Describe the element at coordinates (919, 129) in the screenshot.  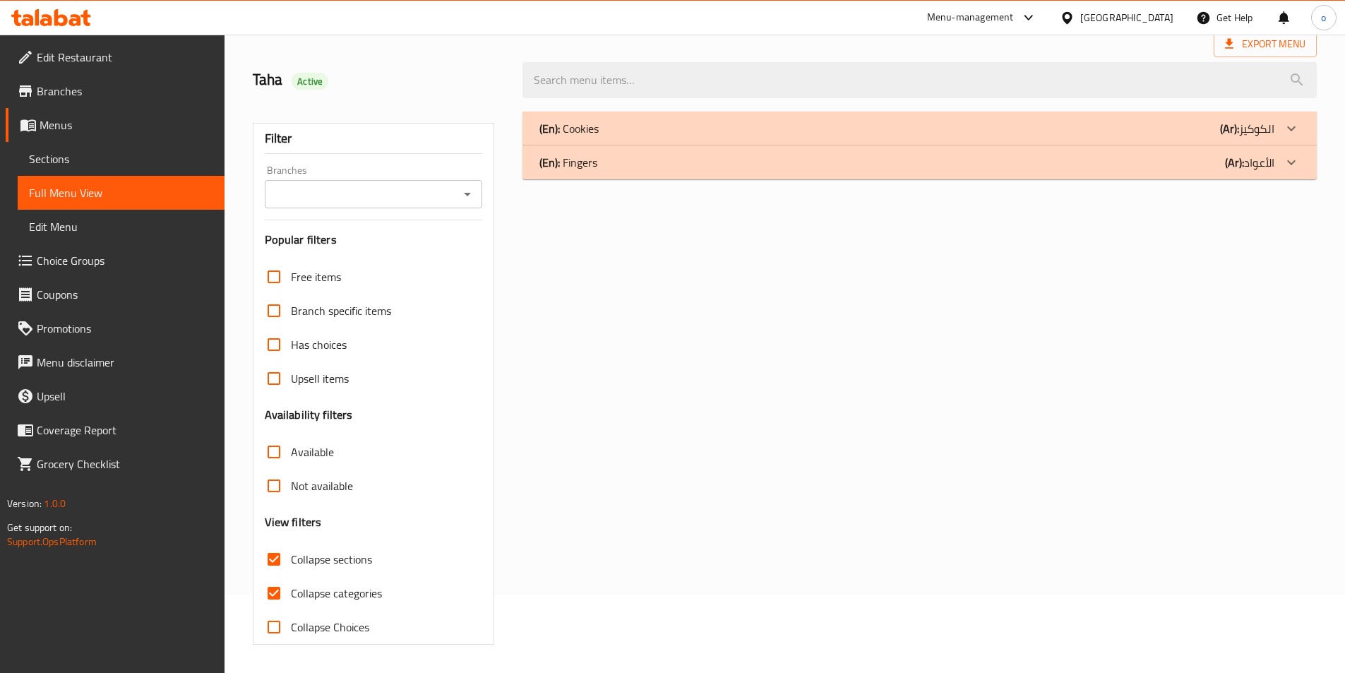
I see `div: (En): Cookies(Ar):الكوكيز` at that location.